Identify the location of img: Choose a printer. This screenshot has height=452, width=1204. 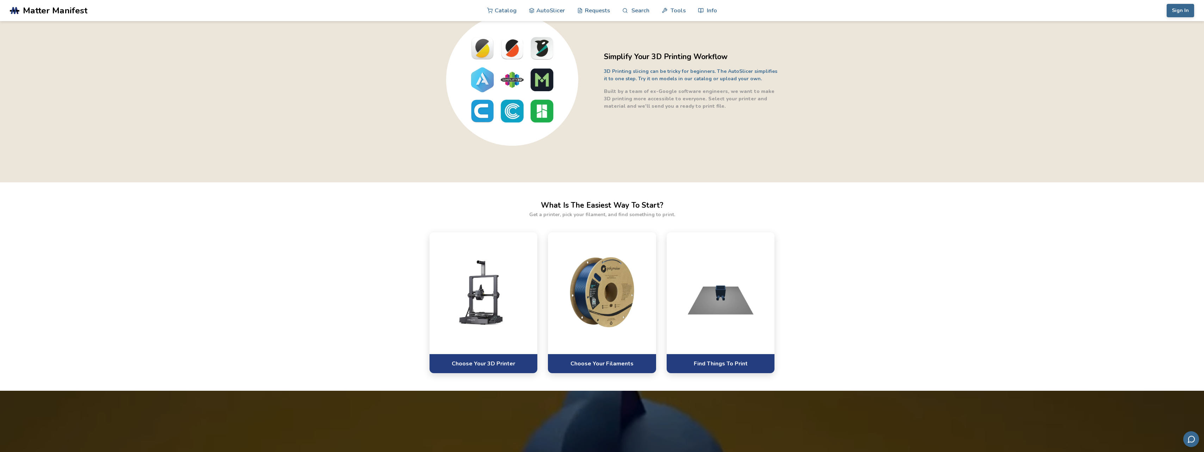
(483, 292).